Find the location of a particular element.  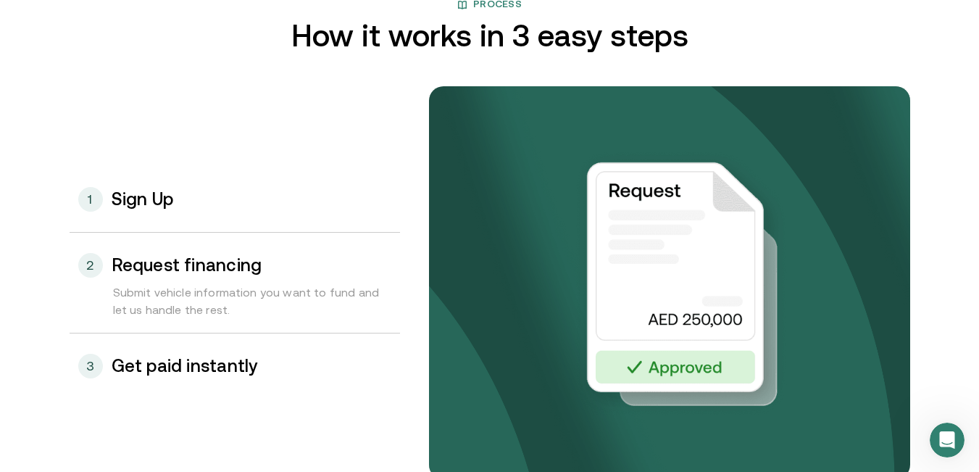

h3: Request financing is located at coordinates (187, 265).